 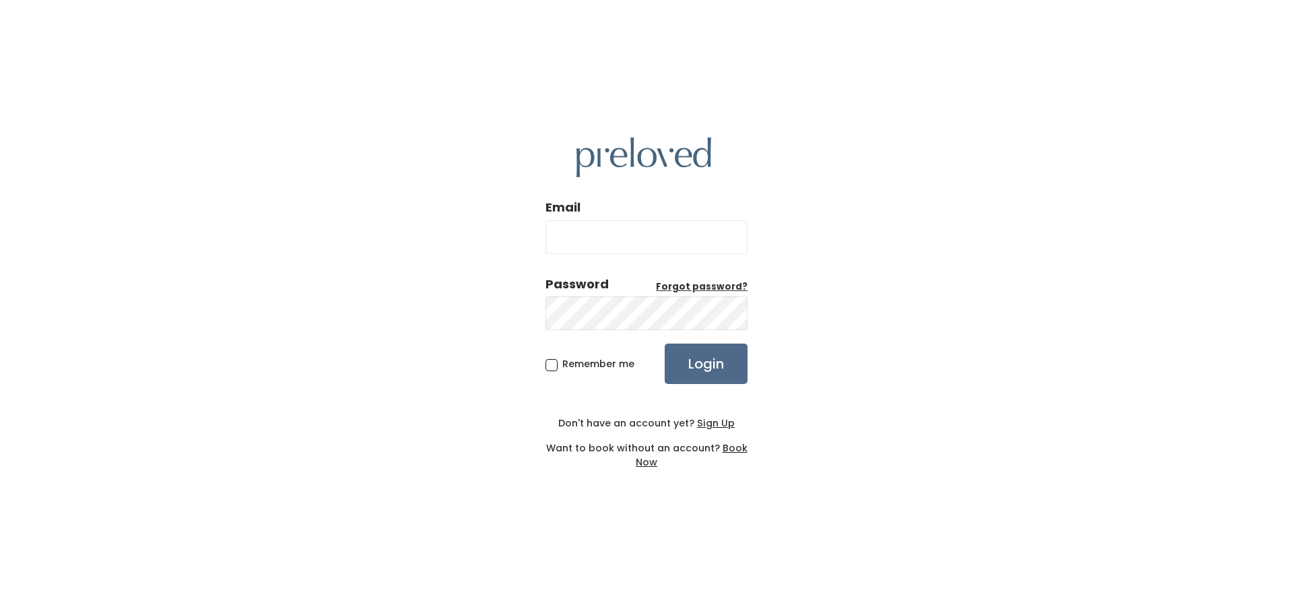 I want to click on a: Sign Up, so click(x=715, y=423).